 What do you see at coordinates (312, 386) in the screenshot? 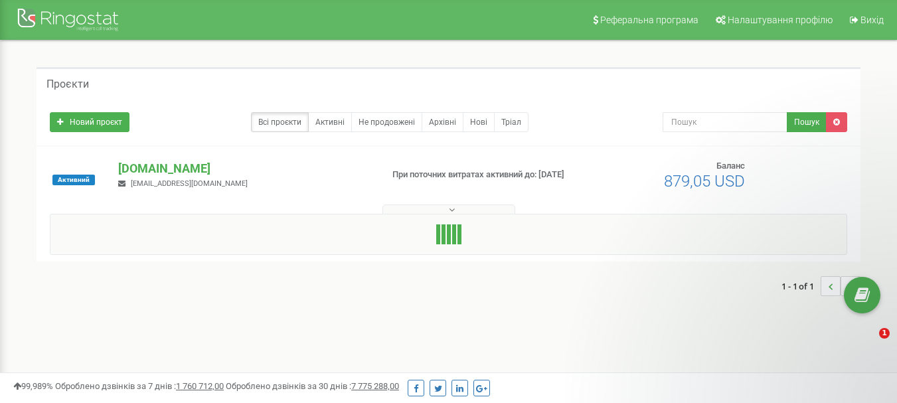
I see `span: Оброблено дзвінків за 30 днів :` at bounding box center [312, 386].